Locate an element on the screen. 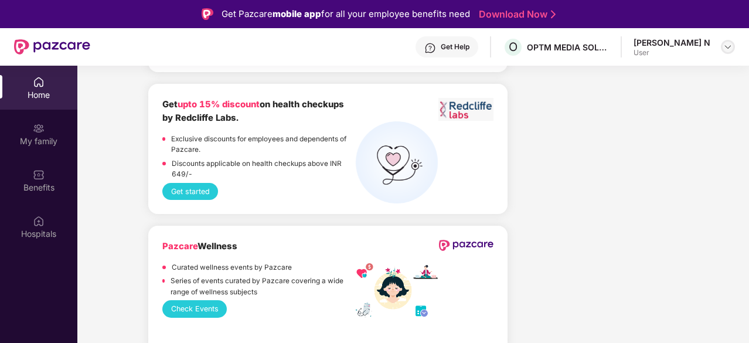 The height and width of the screenshot is (343, 749). p: Discounts applicable on health checkups above INR 649/- is located at coordinates (264, 169).